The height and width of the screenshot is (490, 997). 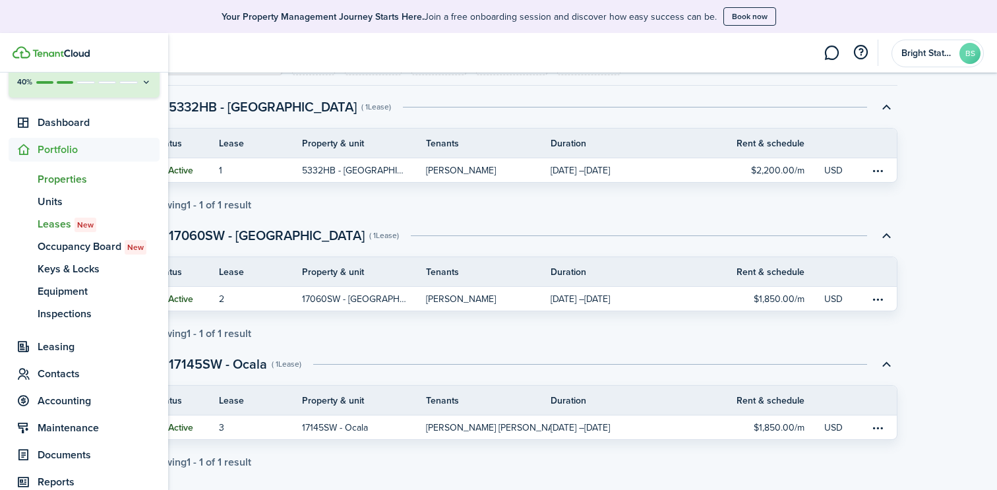 What do you see at coordinates (98, 428) in the screenshot?
I see `span: Maintenance` at bounding box center [98, 428].